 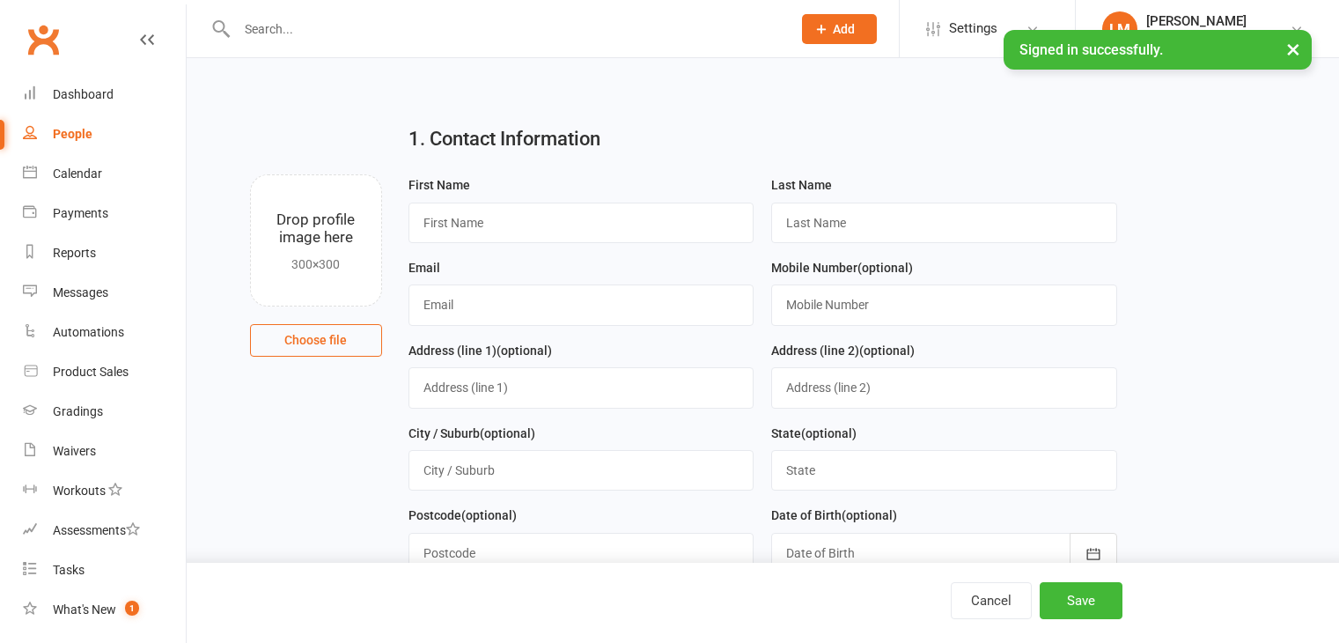 I want to click on div: Automations, so click(x=88, y=332).